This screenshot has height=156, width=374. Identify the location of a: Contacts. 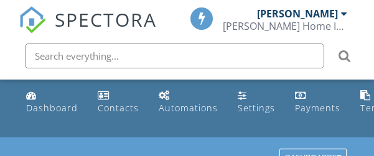
(118, 102).